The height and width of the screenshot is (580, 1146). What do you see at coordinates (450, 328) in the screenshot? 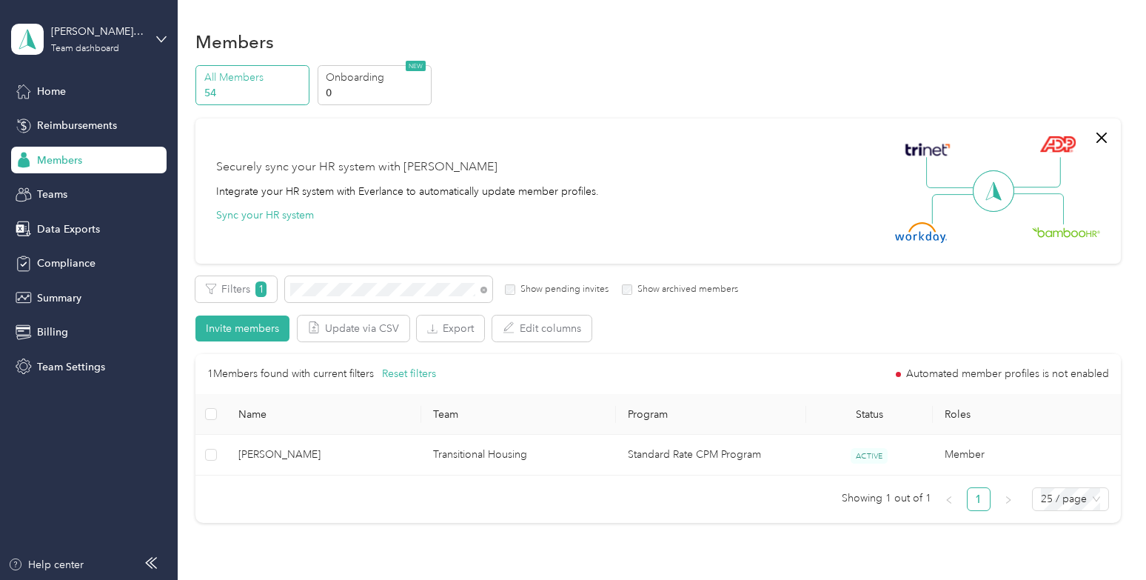
I see `button: Export` at bounding box center [450, 328].